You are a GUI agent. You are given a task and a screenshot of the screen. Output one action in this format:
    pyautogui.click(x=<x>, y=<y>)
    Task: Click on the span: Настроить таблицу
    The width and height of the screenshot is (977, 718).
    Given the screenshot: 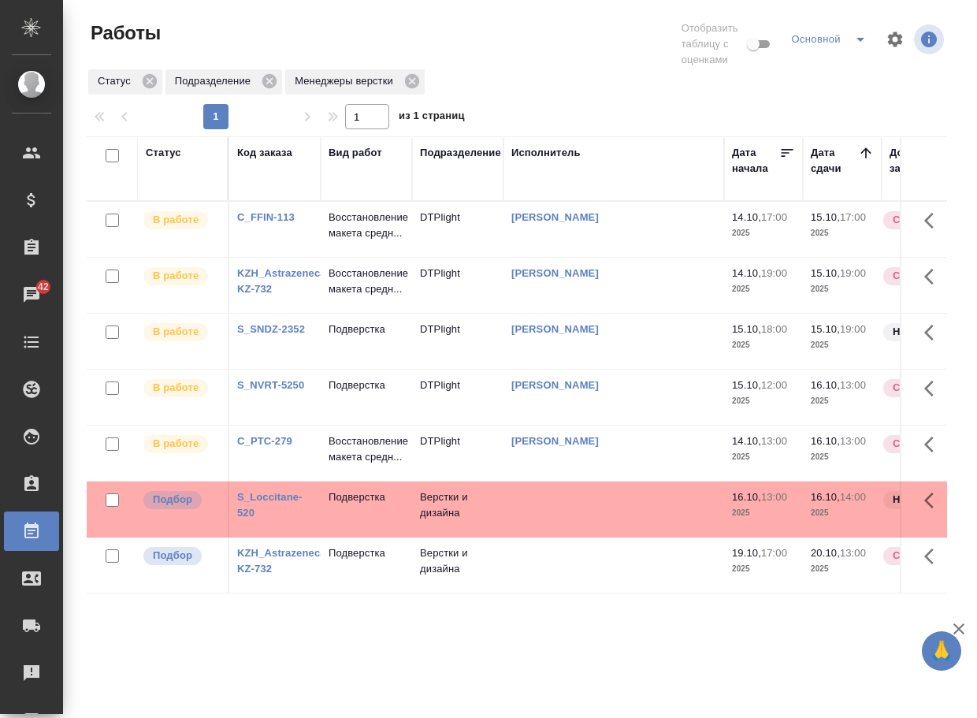 What is the action you would take?
    pyautogui.click(x=895, y=39)
    